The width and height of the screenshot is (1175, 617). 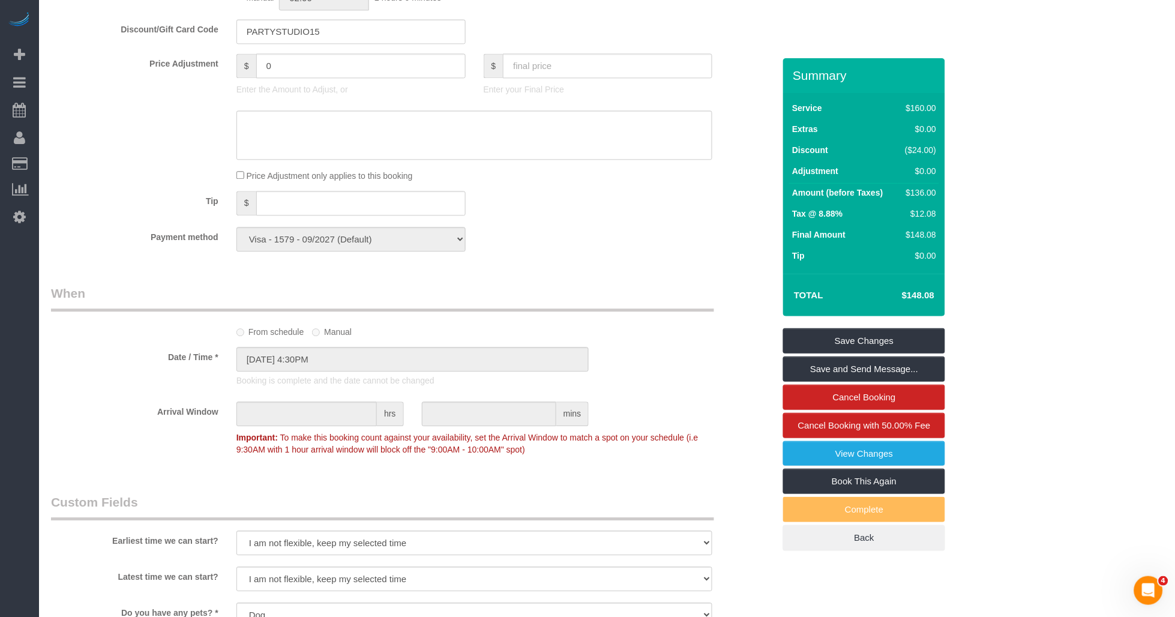 What do you see at coordinates (864, 397) in the screenshot?
I see `a: Cancel Booking` at bounding box center [864, 397].